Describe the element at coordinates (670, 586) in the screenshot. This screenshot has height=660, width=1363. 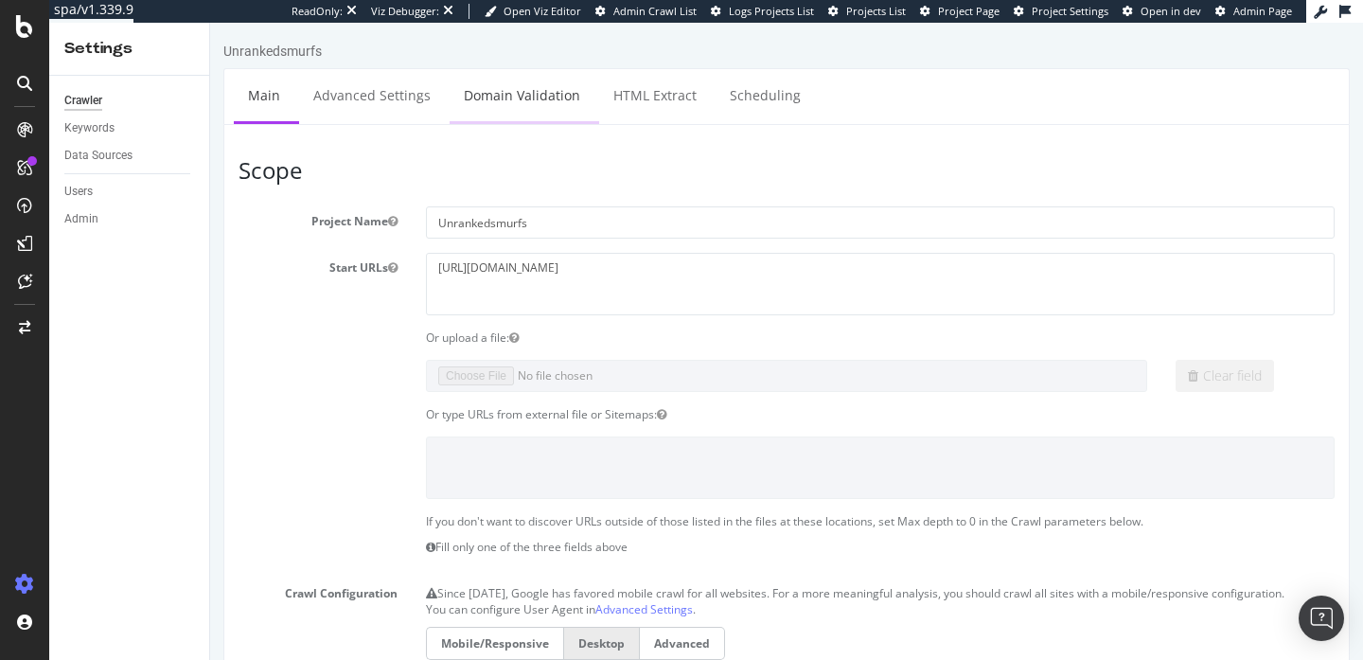
I see `p: You can configure User Agent in .` at that location.